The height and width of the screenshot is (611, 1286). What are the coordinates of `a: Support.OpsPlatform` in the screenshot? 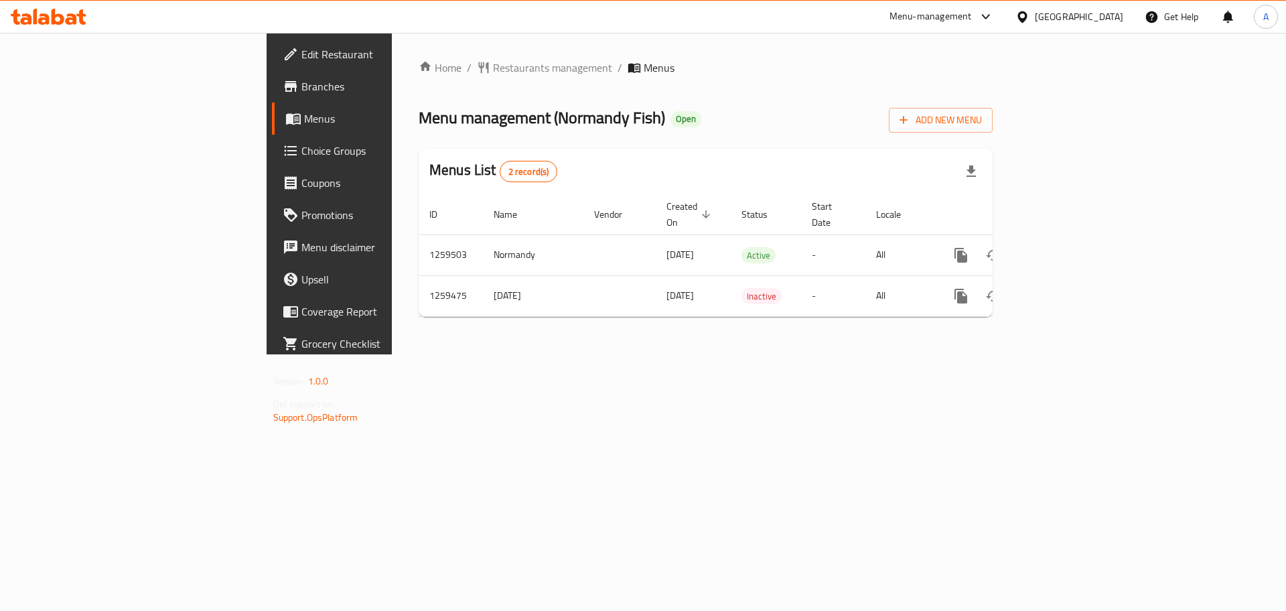 It's located at (315, 417).